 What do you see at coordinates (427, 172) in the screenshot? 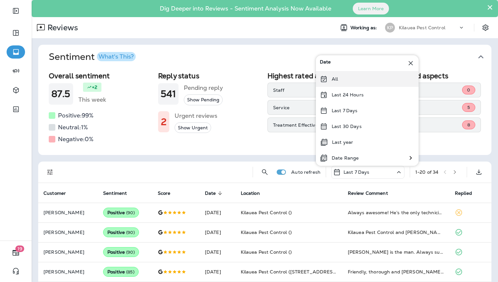
I see `div: 1 - 20 of 34` at bounding box center [427, 172].